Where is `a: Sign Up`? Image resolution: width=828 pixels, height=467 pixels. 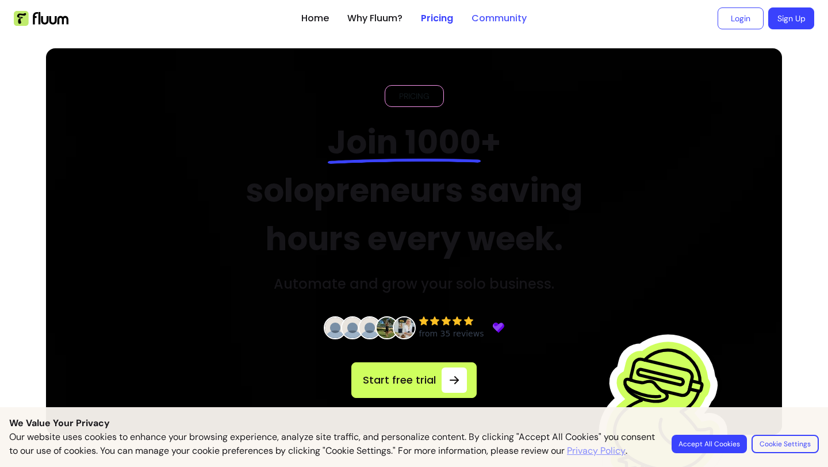 a: Sign Up is located at coordinates (791, 18).